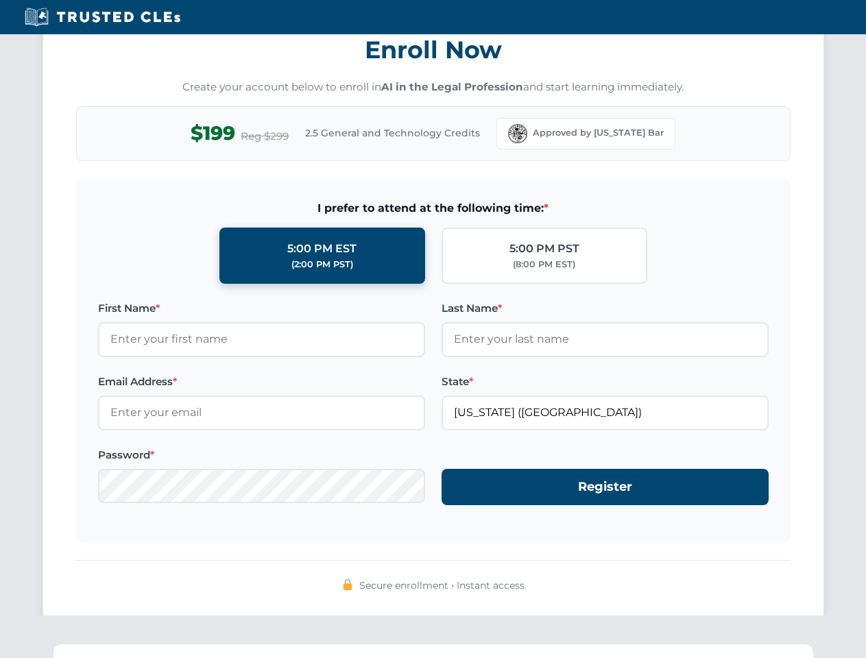  Describe the element at coordinates (433, 49) in the screenshot. I see `h3: Enroll Now` at that location.